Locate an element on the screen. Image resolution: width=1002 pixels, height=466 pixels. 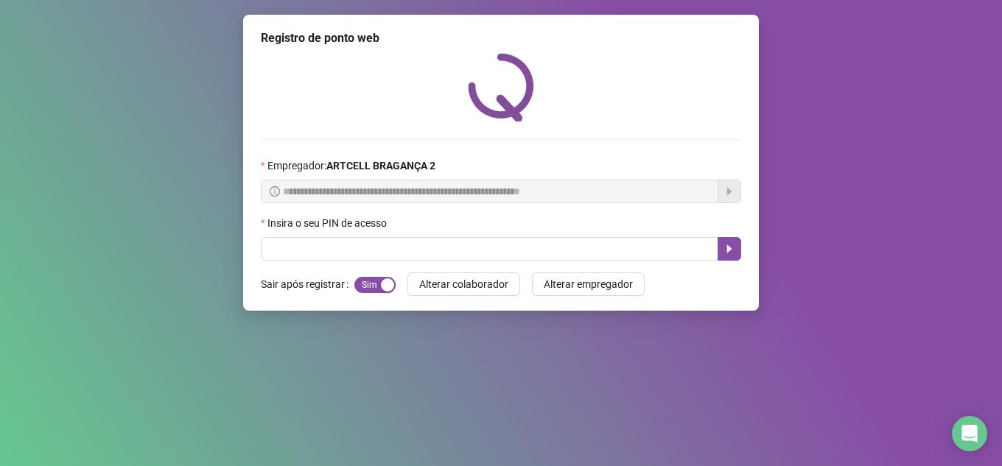
strong: ARTCELL BRAGANÇA 2 is located at coordinates (381, 166).